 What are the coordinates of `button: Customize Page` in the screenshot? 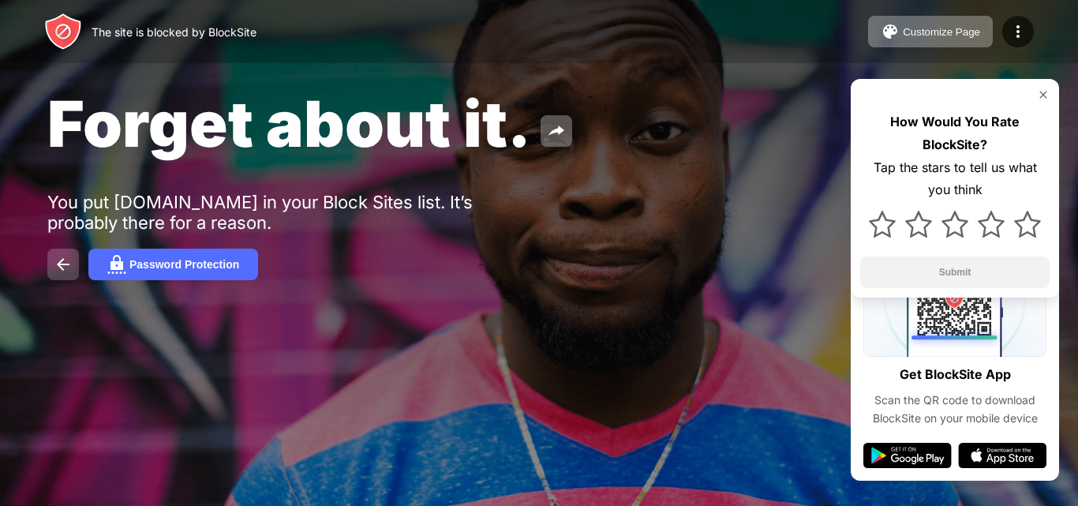 It's located at (930, 32).